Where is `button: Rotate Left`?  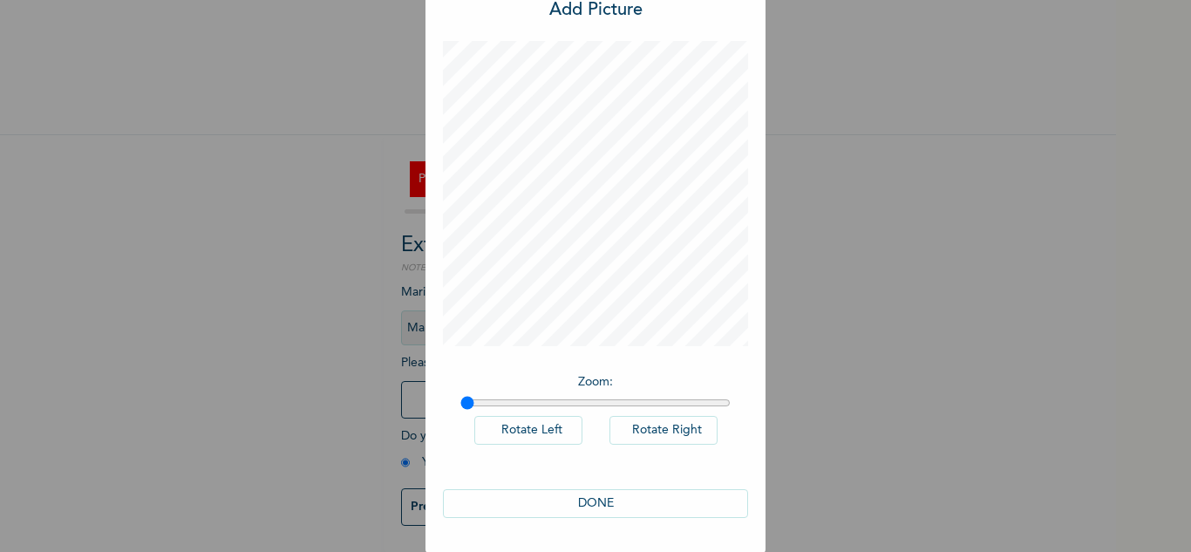
button: Rotate Left is located at coordinates (528, 430).